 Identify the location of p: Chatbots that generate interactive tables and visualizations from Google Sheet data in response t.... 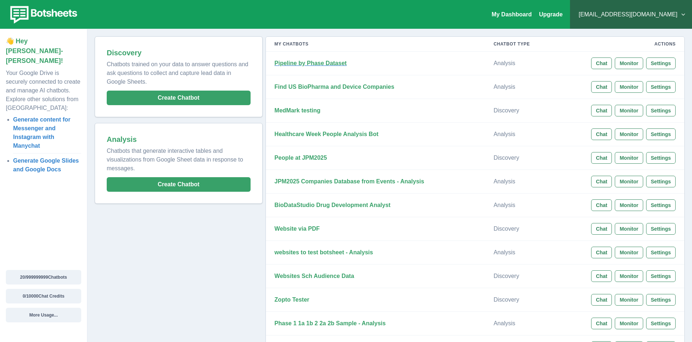
(178, 158).